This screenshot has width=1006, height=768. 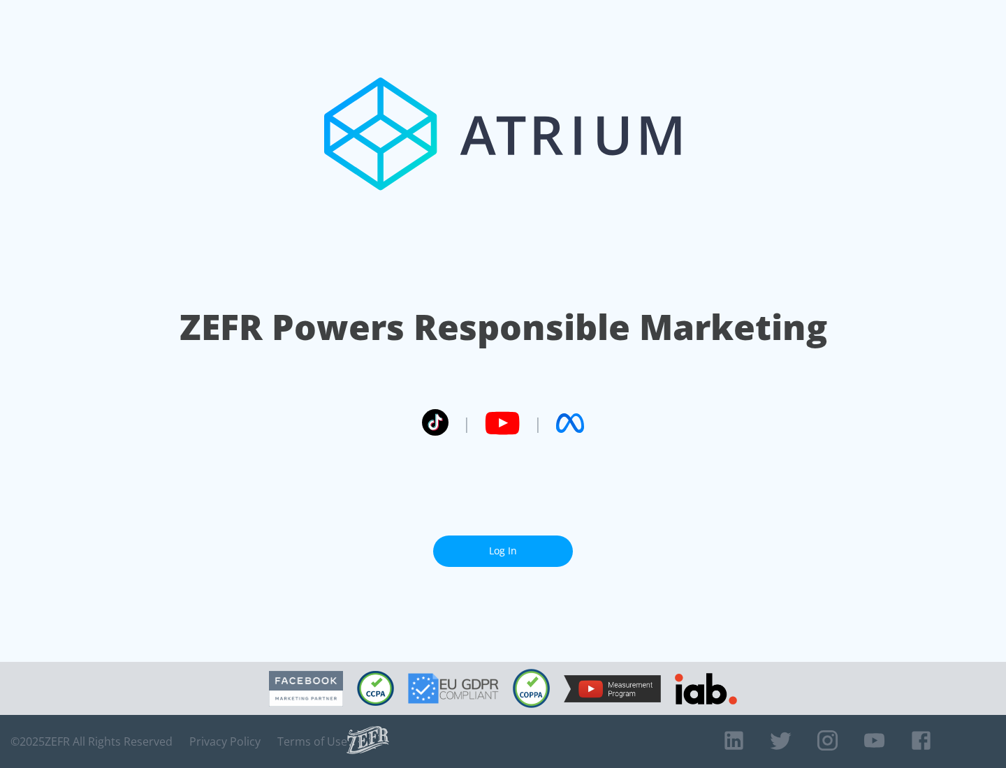 I want to click on img: YouTube Measurement Program, so click(x=612, y=689).